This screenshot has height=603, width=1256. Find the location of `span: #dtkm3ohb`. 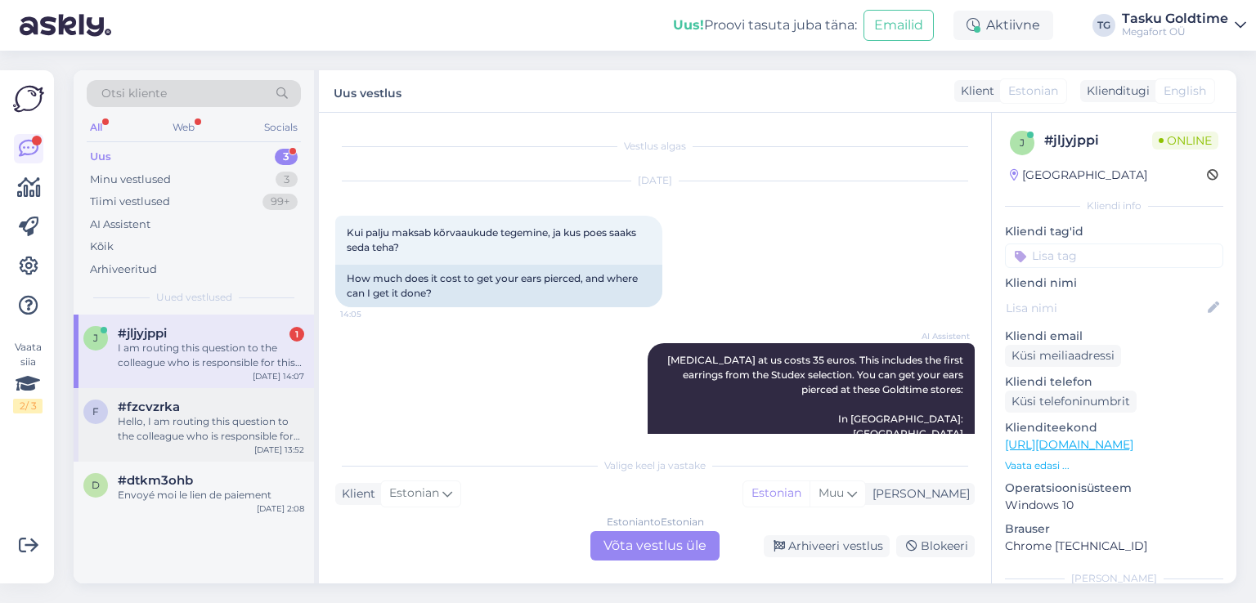

span: #dtkm3ohb is located at coordinates (155, 481).